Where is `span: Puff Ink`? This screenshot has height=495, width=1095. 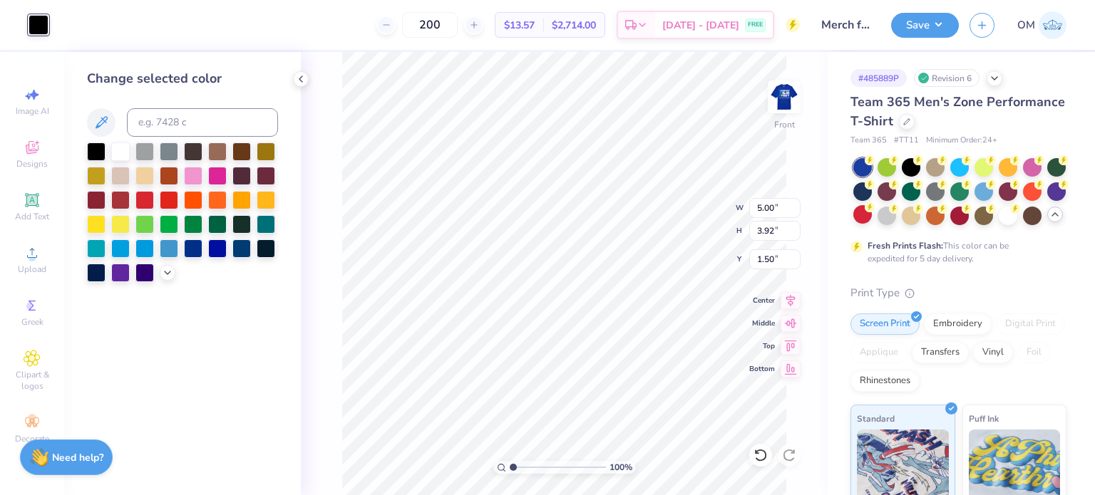 span: Puff Ink is located at coordinates (983, 418).